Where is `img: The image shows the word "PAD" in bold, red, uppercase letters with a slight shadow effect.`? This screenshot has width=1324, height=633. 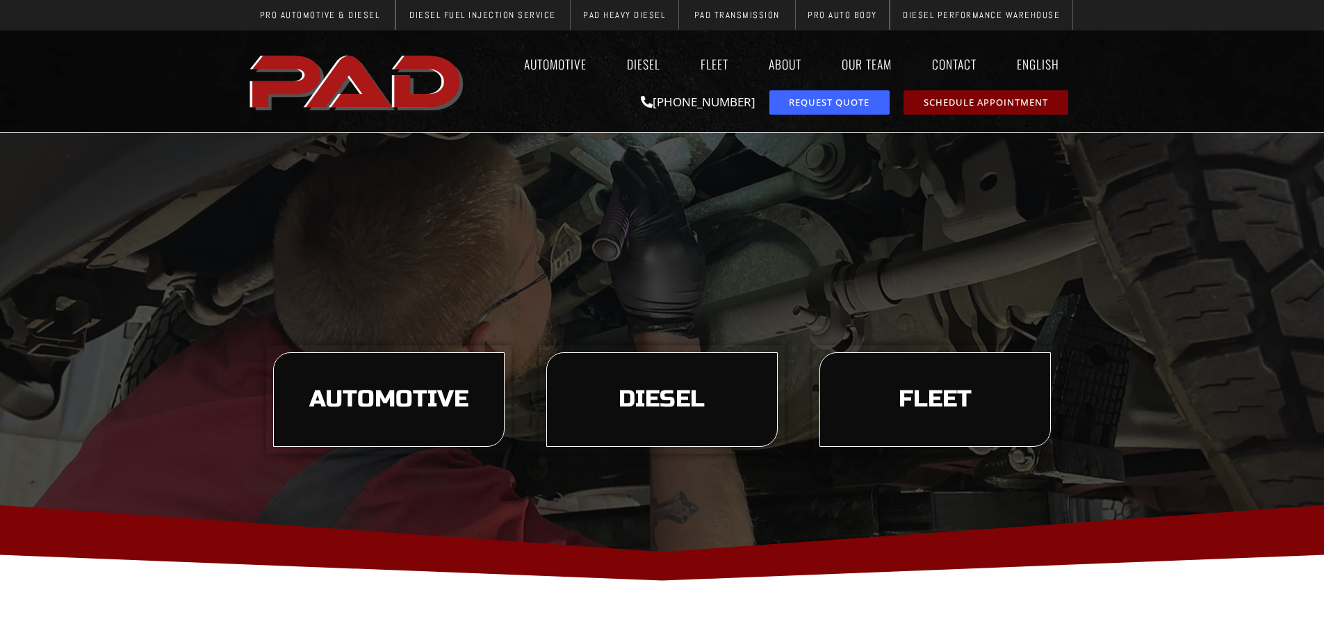 img: The image shows the word "PAD" in bold, red, uppercase letters with a slight shadow effect. is located at coordinates (358, 81).